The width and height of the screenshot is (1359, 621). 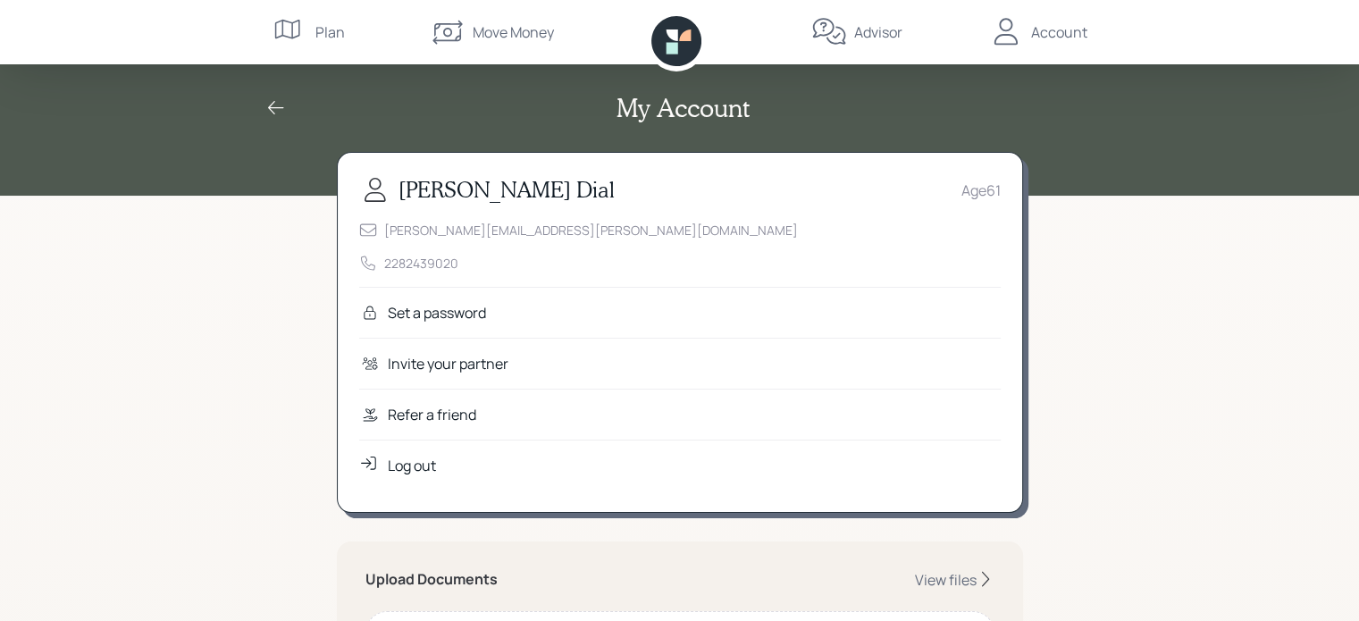 What do you see at coordinates (981, 190) in the screenshot?
I see `div: Age 61` at bounding box center [981, 190].